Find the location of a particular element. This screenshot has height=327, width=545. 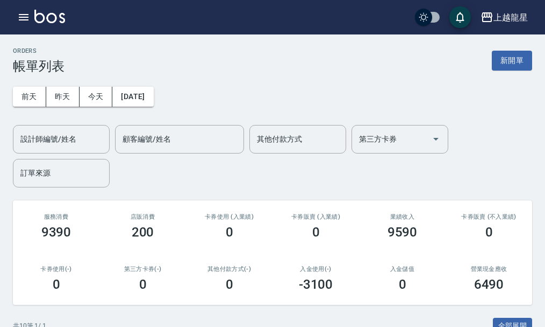

h2: 業績收入 is located at coordinates (402, 216).